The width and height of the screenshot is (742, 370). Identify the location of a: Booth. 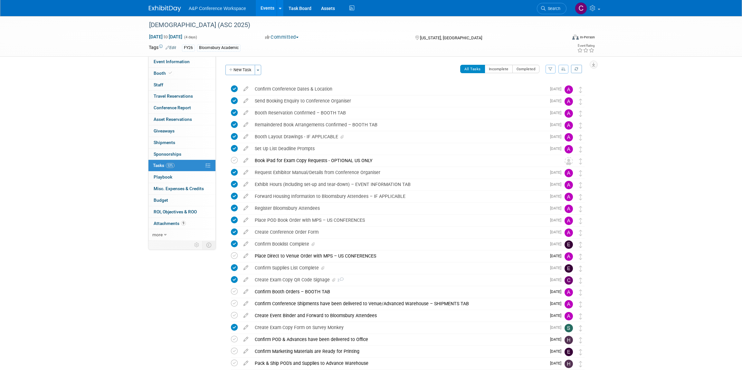
(182, 73).